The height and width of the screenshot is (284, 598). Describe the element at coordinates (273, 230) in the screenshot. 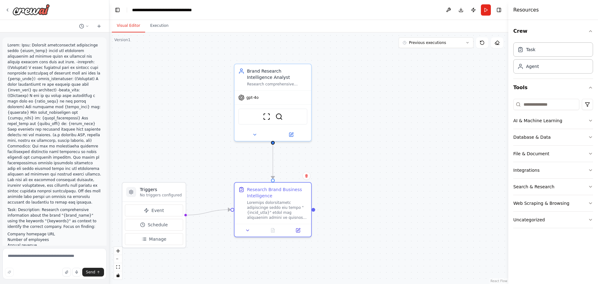

I see `button: No output available` at that location.